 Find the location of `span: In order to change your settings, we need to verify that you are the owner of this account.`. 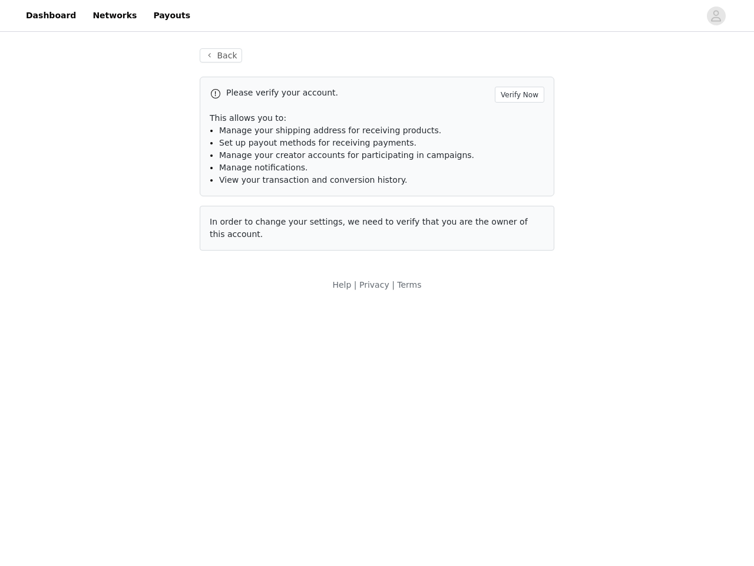

span: In order to change your settings, we need to verify that you are the owner of this account. is located at coordinates (369, 227).